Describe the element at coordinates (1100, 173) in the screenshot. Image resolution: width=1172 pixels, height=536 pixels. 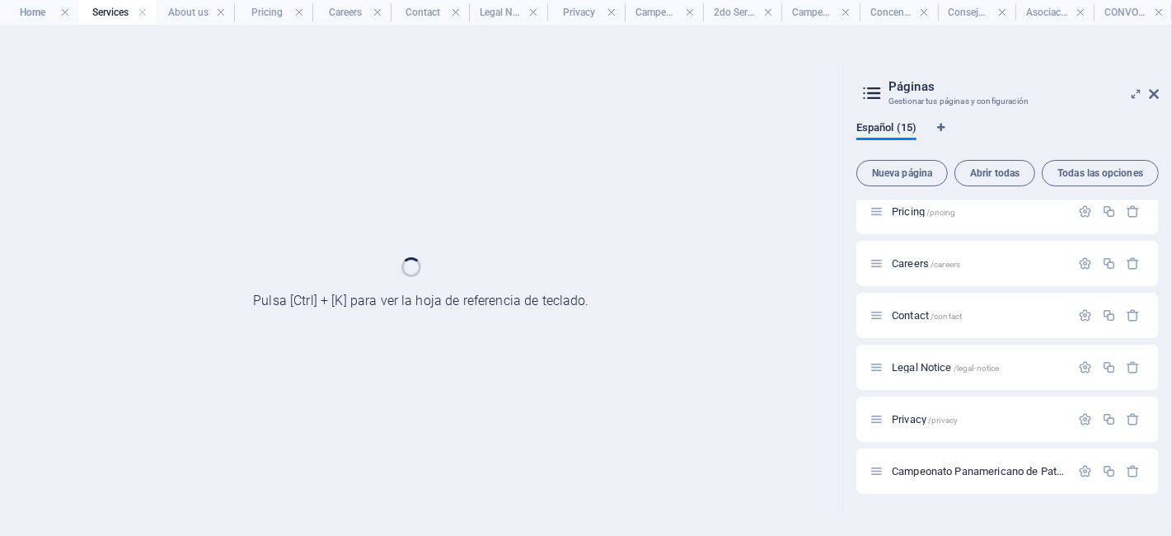
I see `button: Todas las opciones` at that location.